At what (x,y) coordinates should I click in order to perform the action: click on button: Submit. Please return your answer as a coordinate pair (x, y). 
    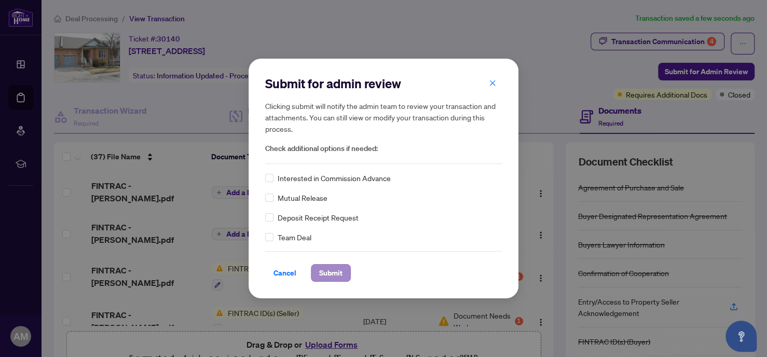
    Looking at the image, I should click on (330, 273).